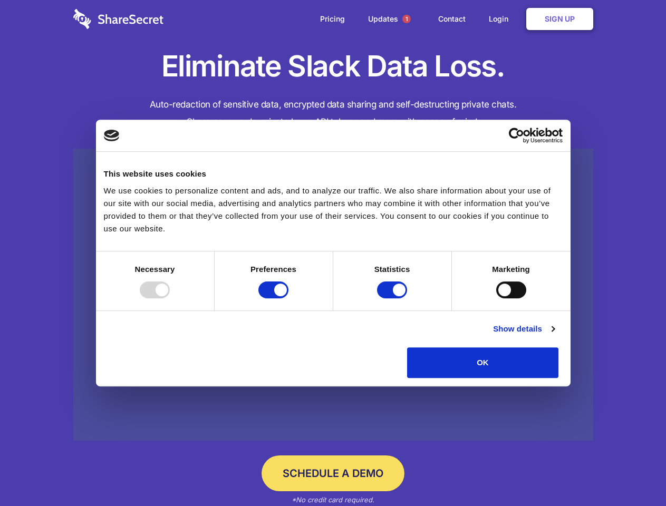 This screenshot has height=506, width=666. I want to click on a: Sign Up, so click(559, 19).